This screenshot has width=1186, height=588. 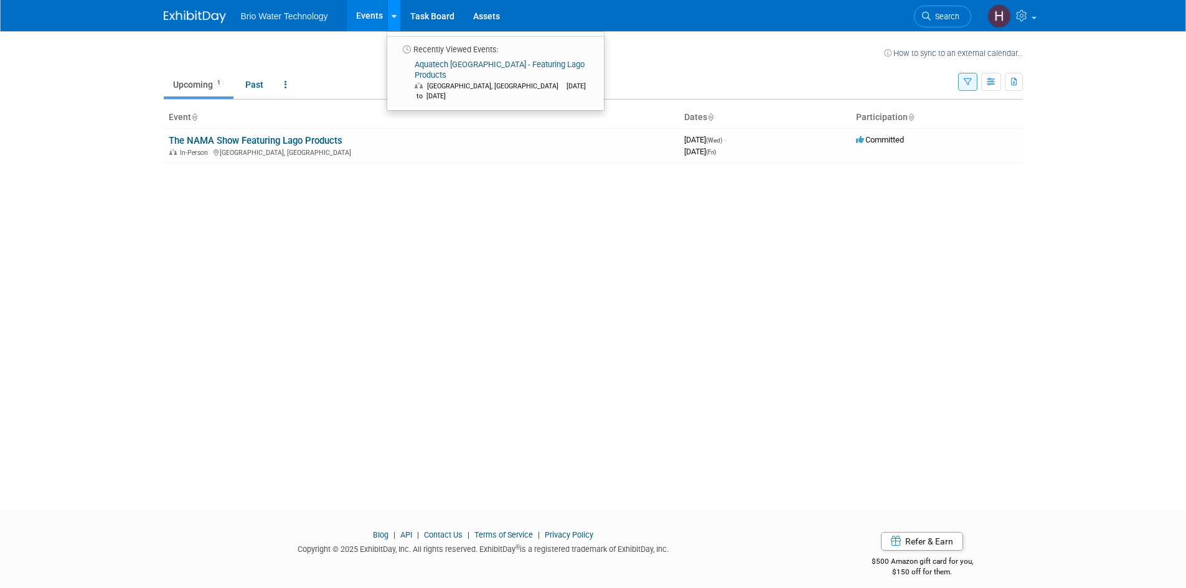 What do you see at coordinates (495, 45) in the screenshot?
I see `li: Recently Viewed Events:` at bounding box center [495, 45].